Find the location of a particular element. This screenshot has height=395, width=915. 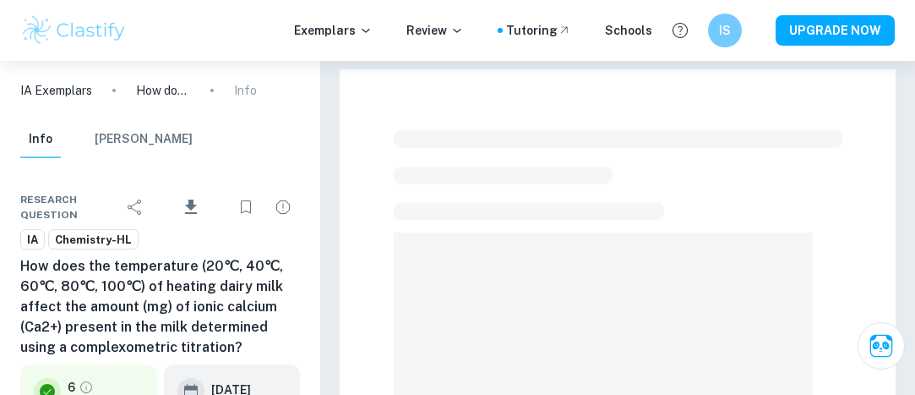

h6: How does the temperature (20℃, 40℃, 60℃, 80℃, 100℃) of heating dairy milk affect the amount (mg) ... is located at coordinates (160, 307).